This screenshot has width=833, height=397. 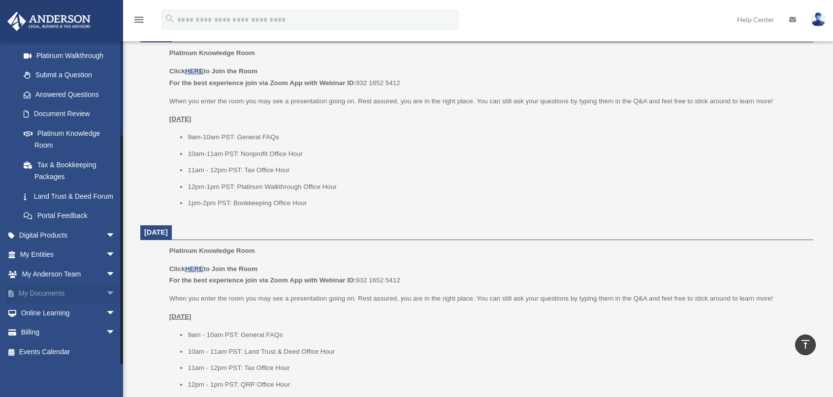 I want to click on i: search, so click(x=170, y=19).